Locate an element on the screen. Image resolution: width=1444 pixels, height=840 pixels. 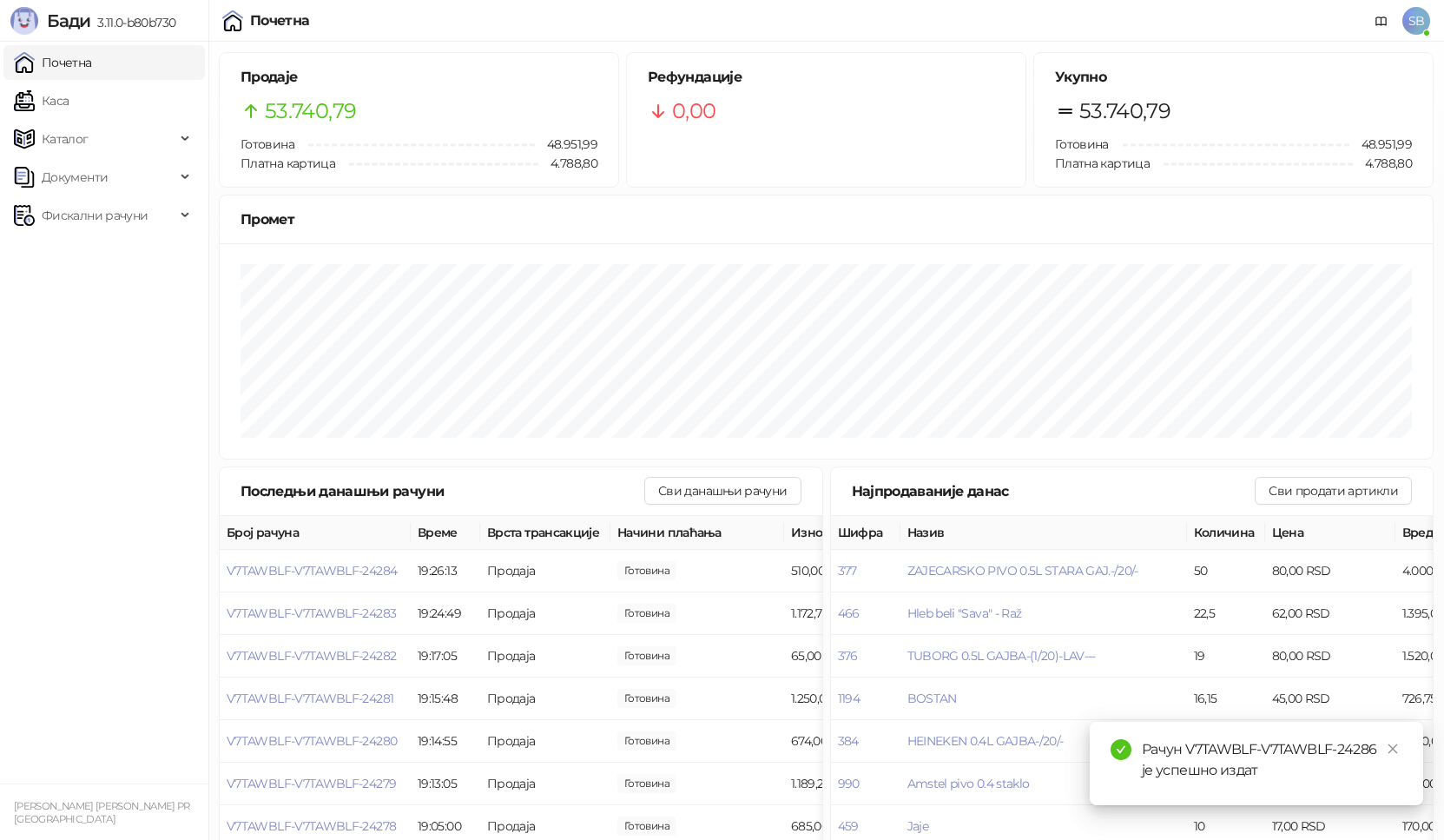
button: V7TAWBLF-V7TAWBLF-24280 is located at coordinates (311, 740).